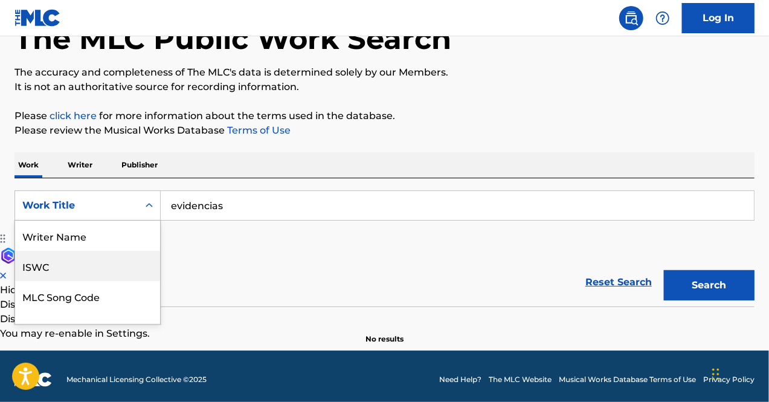 This screenshot has width=769, height=402. What do you see at coordinates (384, 87) in the screenshot?
I see `p: It is not an authoritative source for recording information.` at bounding box center [384, 87].